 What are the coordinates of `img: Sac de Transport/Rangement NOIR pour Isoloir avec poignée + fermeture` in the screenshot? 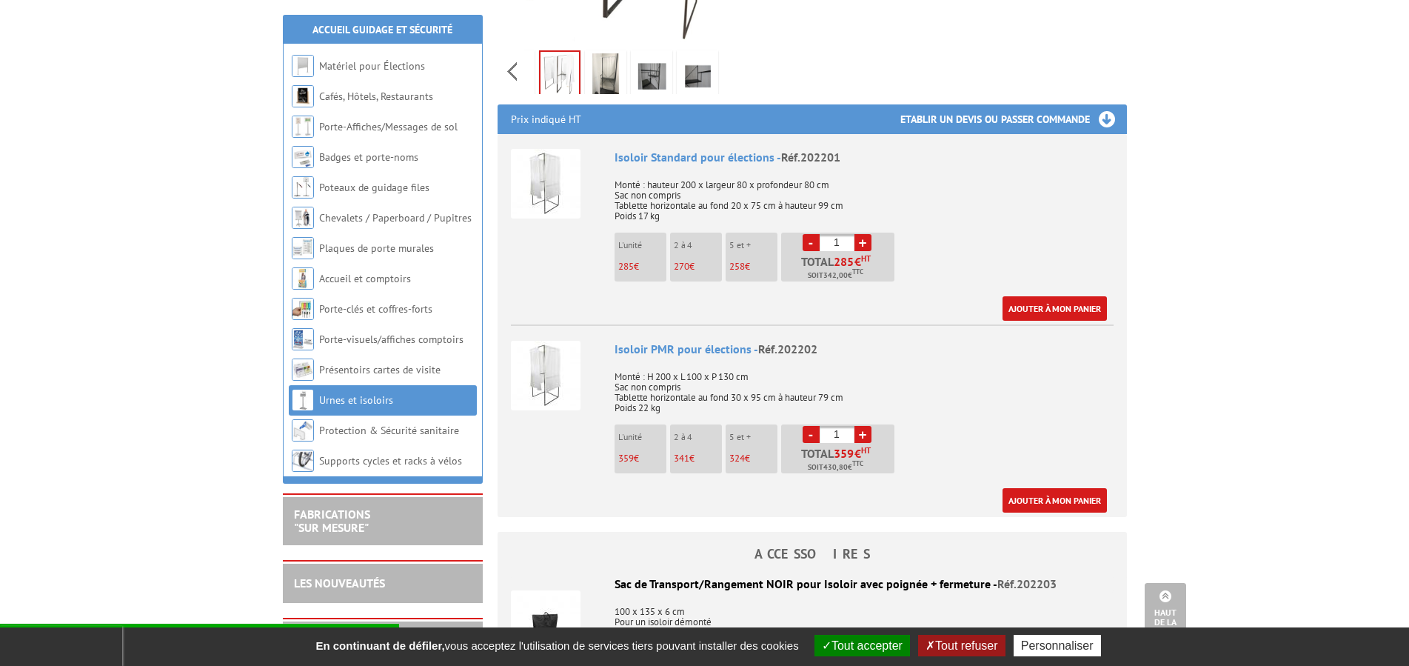 It's located at (546, 625).